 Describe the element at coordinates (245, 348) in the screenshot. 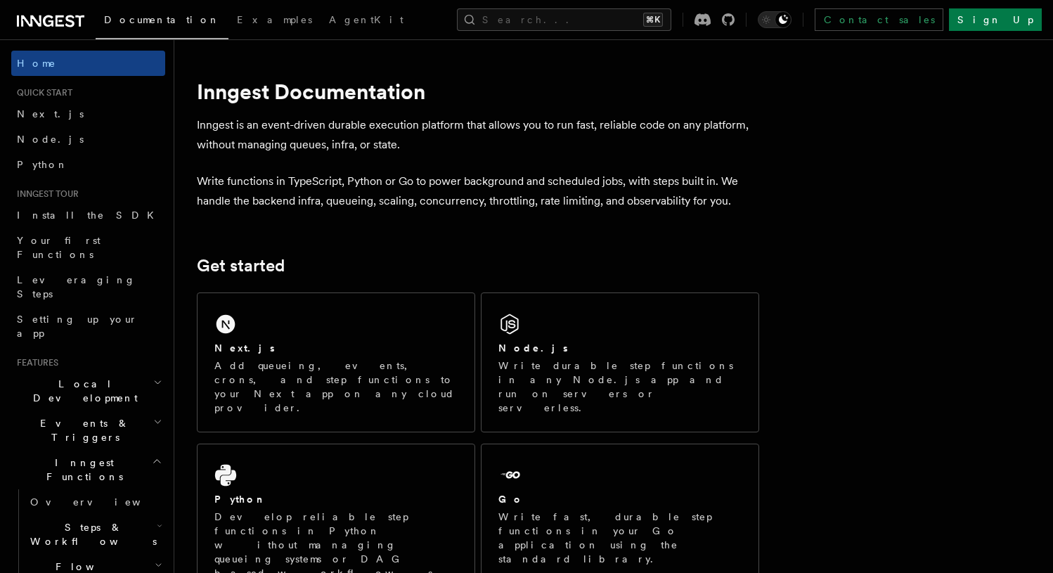

I see `h2: Next.js` at that location.